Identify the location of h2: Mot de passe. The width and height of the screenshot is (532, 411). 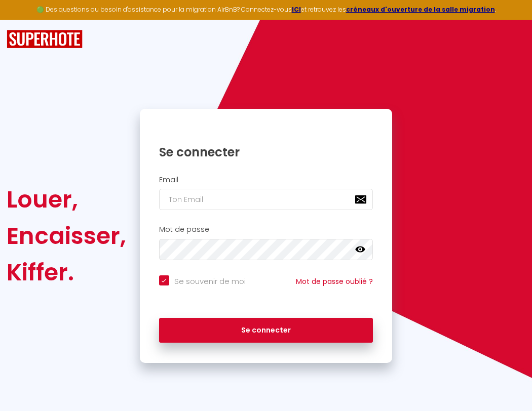
(266, 230).